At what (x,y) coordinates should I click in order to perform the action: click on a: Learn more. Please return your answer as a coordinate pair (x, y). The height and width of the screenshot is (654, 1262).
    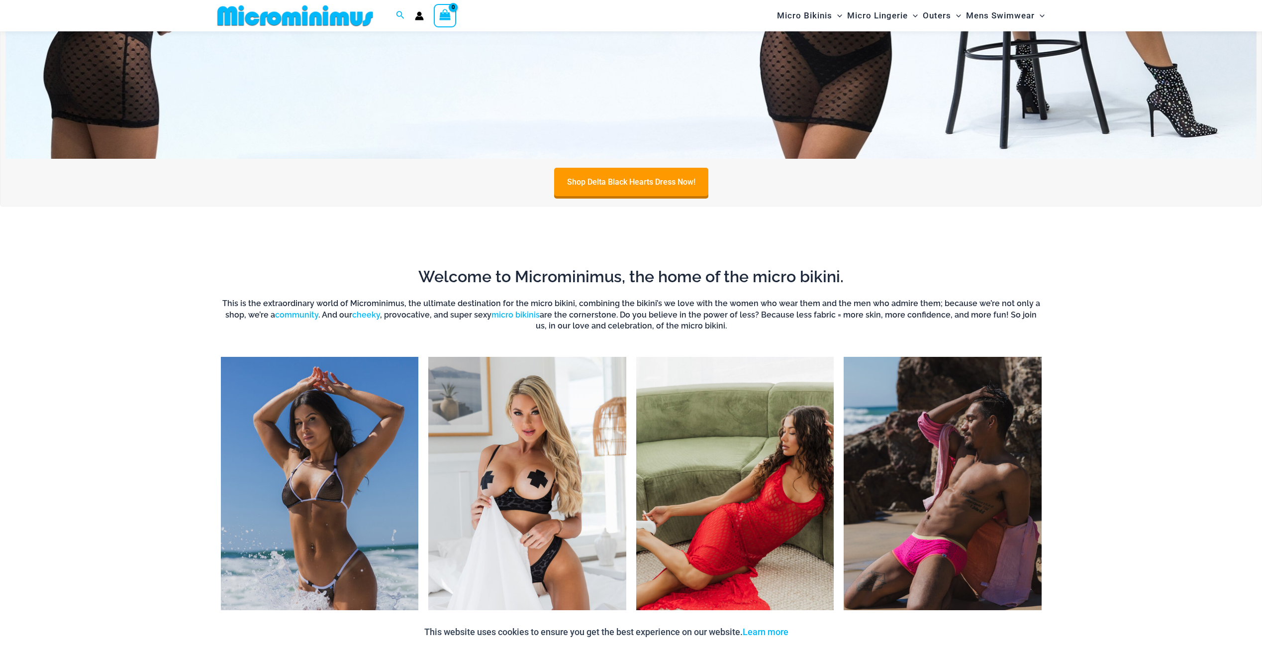
    Looking at the image, I should click on (766, 631).